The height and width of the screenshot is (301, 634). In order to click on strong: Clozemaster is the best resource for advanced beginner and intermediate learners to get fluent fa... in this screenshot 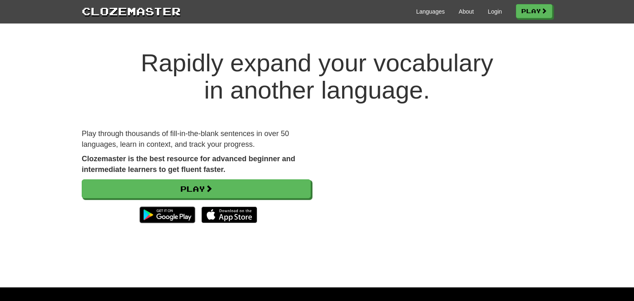, I will do `click(188, 164)`.